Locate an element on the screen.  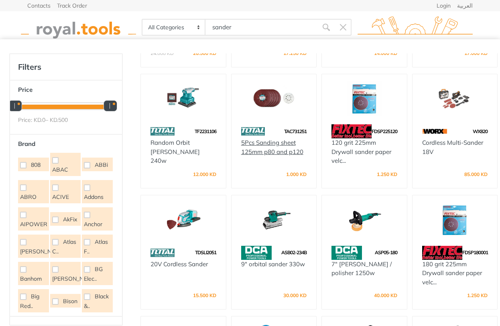
span: 500 is located at coordinates (63, 120).